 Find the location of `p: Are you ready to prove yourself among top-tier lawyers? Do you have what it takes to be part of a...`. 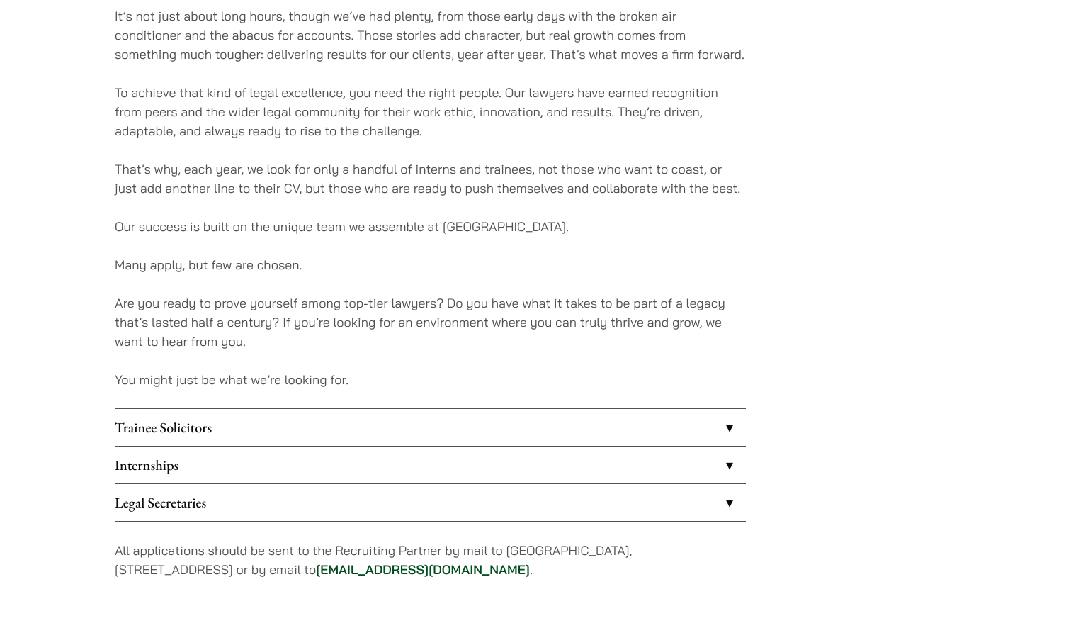

p: Are you ready to prove yourself among top-tier lawyers? Do you have what it takes to be part of a... is located at coordinates (430, 322).